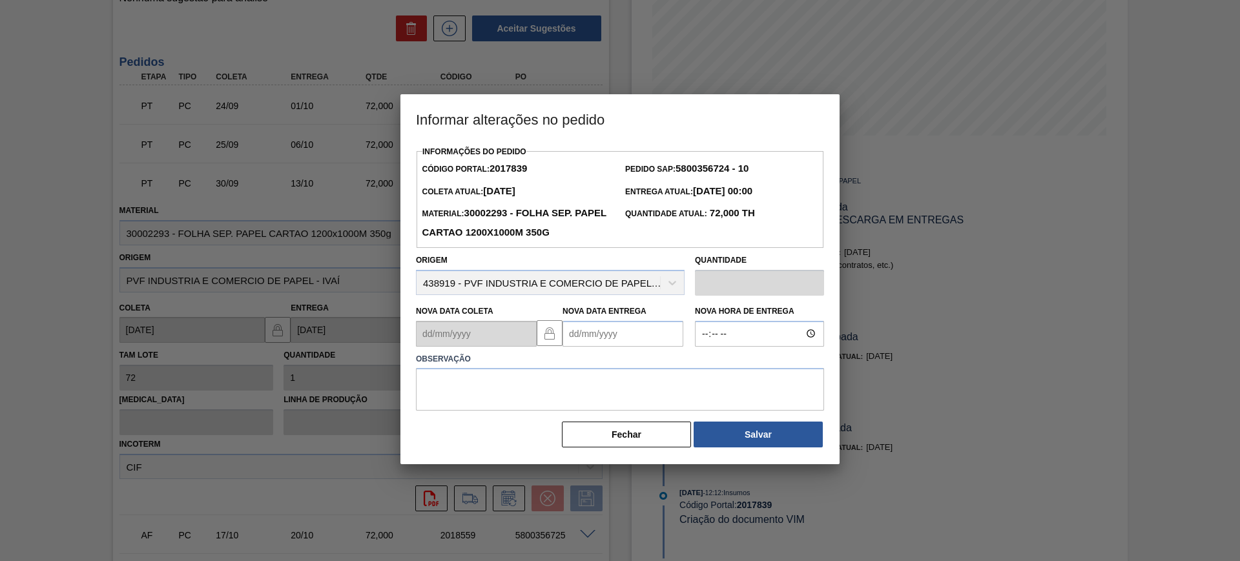  I want to click on label: Quantidade, so click(721, 260).